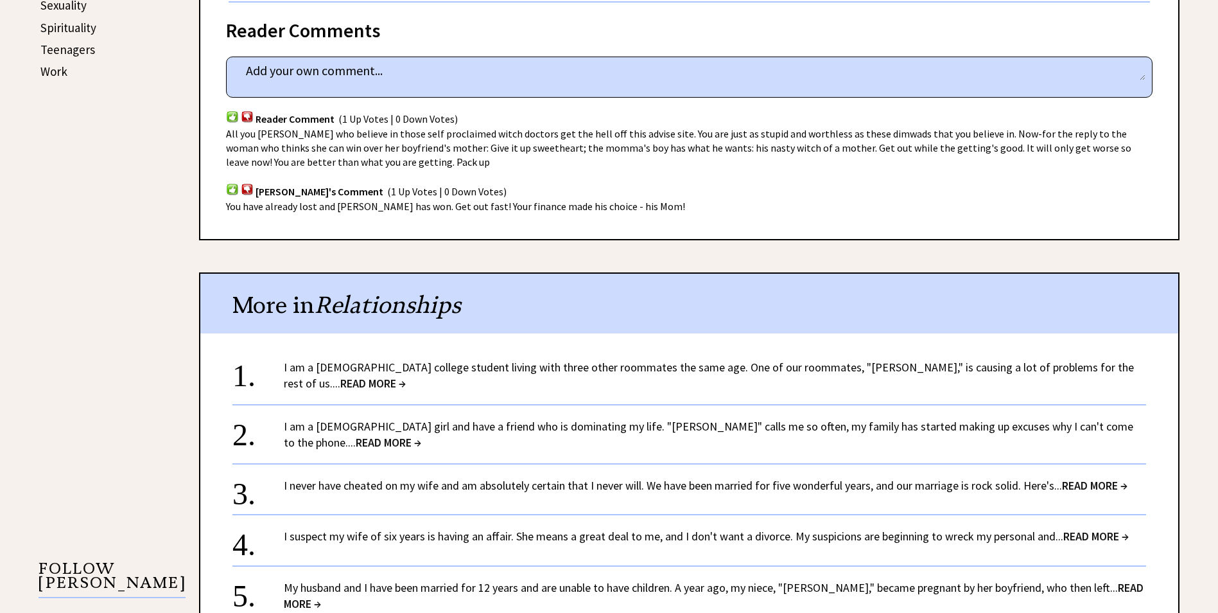  I want to click on a: I suspect my wife of six years is having an affair. She means a great deal to me, and I don't wan..., so click(706, 536).